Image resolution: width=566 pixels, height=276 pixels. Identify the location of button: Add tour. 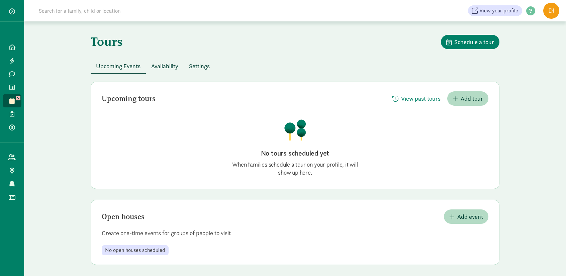
(468, 98).